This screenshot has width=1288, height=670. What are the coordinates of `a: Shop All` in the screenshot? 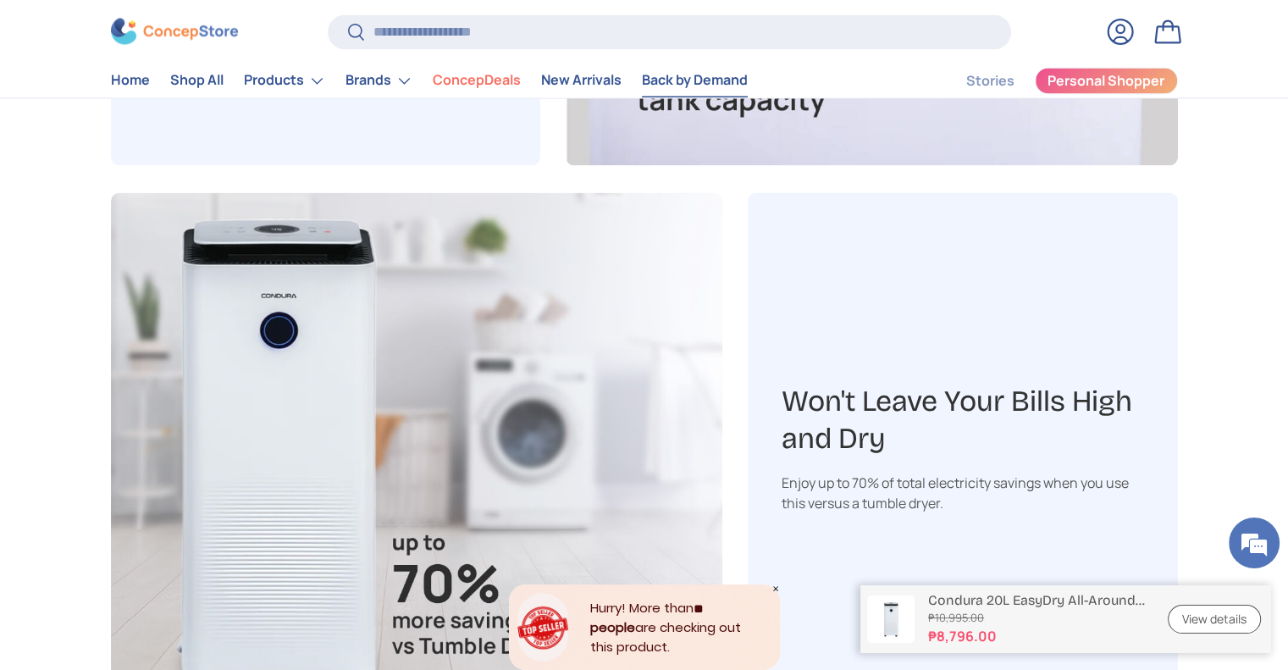 It's located at (196, 80).